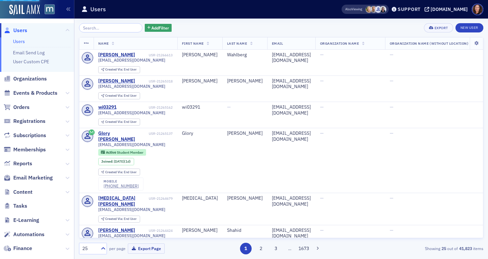  I want to click on span: Tasks, so click(20, 206).